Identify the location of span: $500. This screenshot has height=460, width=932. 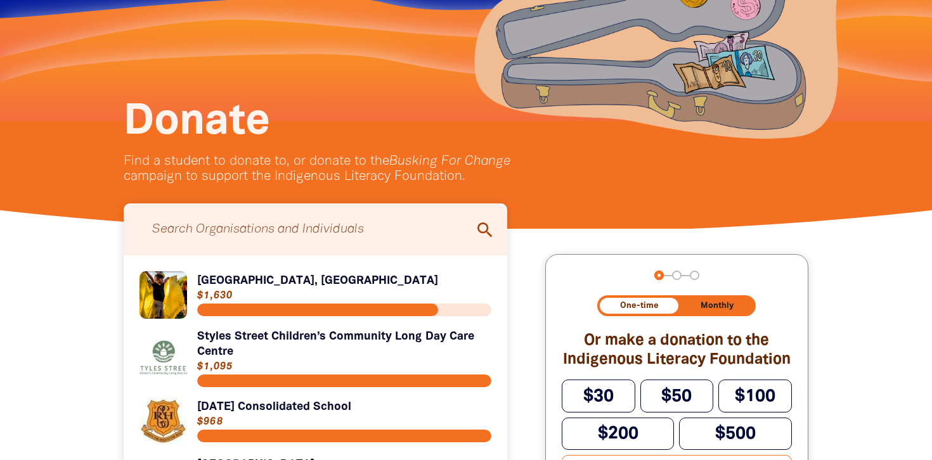
(735, 434).